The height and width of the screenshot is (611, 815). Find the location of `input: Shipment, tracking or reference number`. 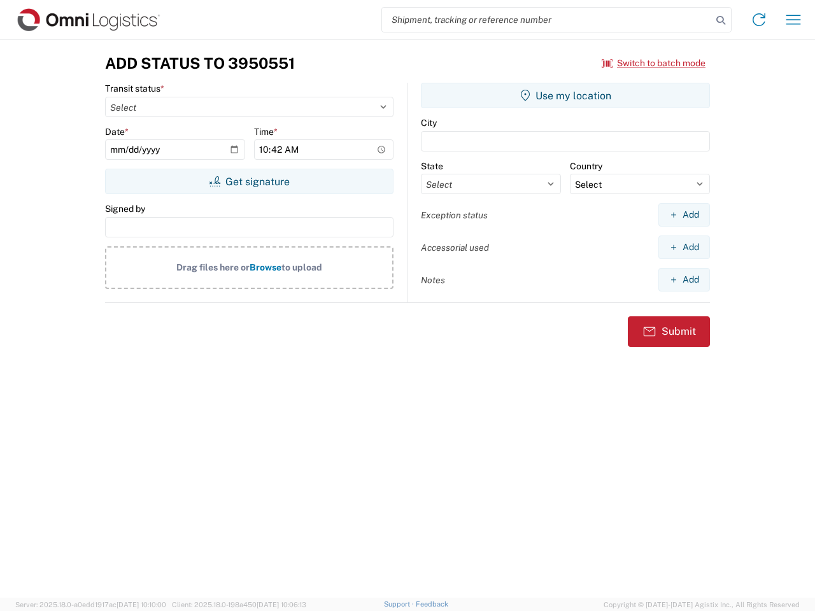

input: Shipment, tracking or reference number is located at coordinates (547, 20).